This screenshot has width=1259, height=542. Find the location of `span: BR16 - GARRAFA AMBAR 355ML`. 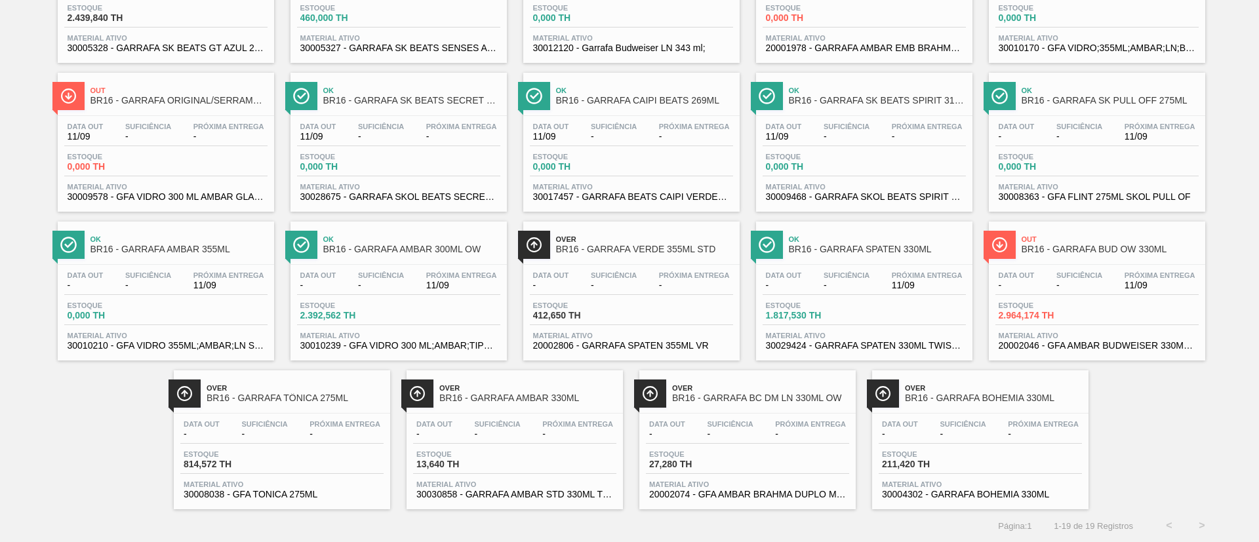

span: BR16 - GARRAFA AMBAR 355ML is located at coordinates (179, 249).